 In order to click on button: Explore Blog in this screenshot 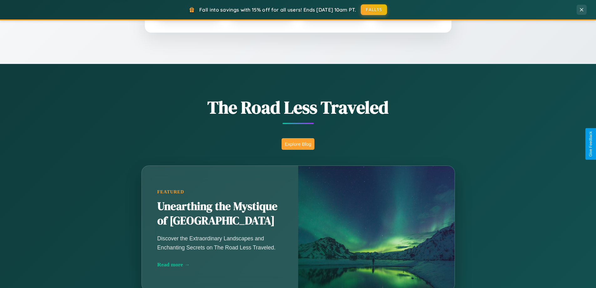, I will do `click(298, 144)`.